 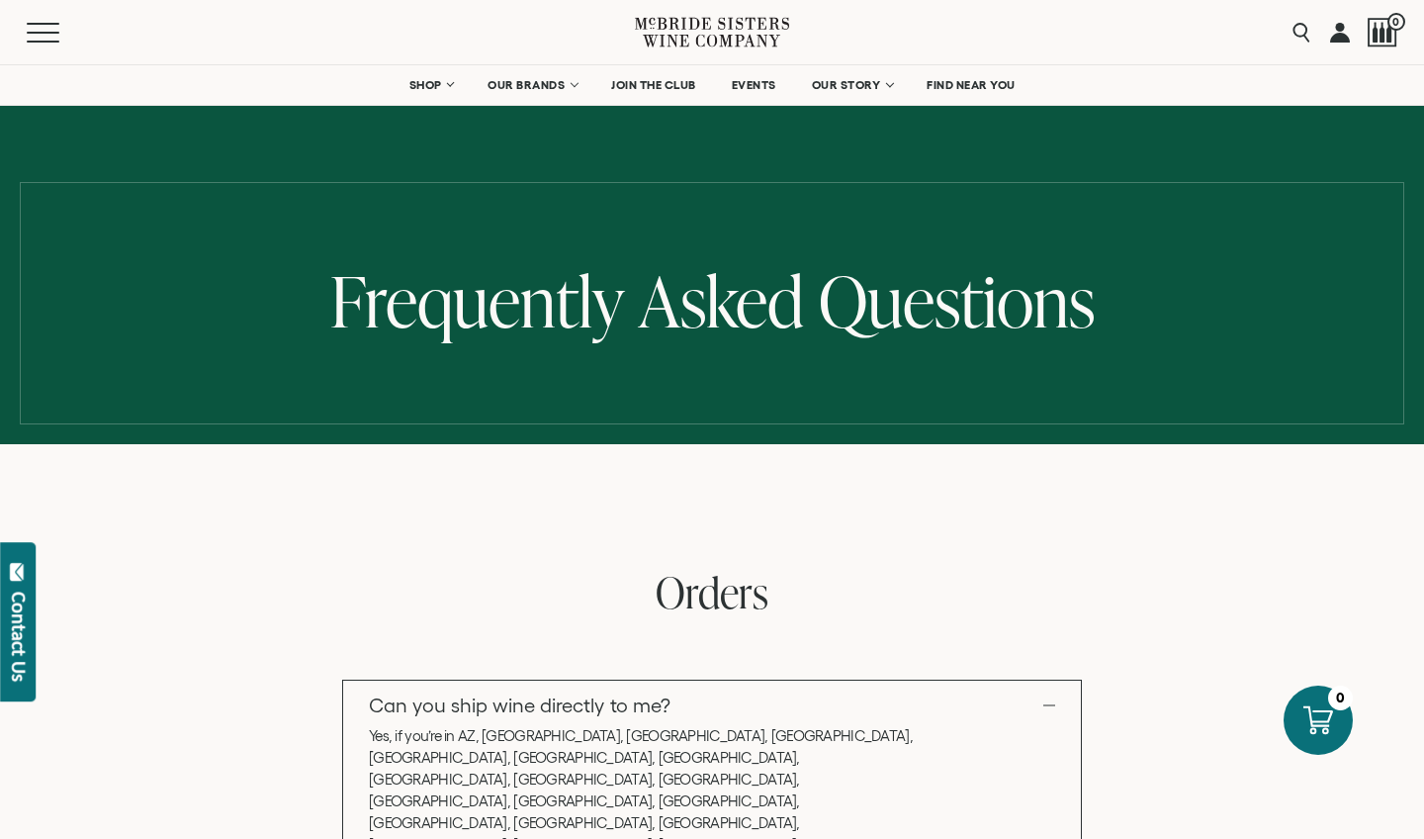 I want to click on a: Can you ship wine directly to me?, so click(x=712, y=705).